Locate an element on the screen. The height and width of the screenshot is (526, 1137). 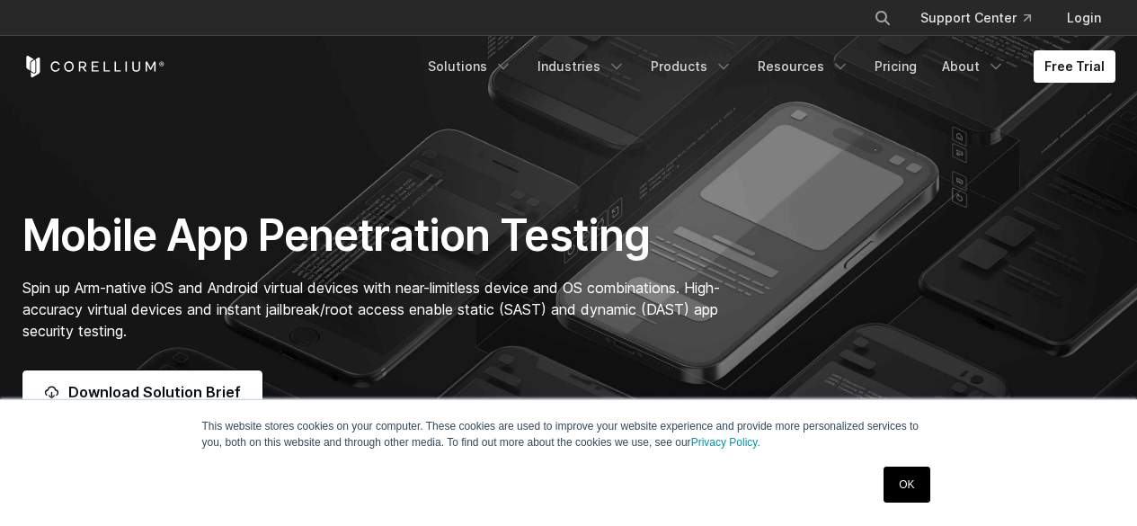
a: OK is located at coordinates (906, 484).